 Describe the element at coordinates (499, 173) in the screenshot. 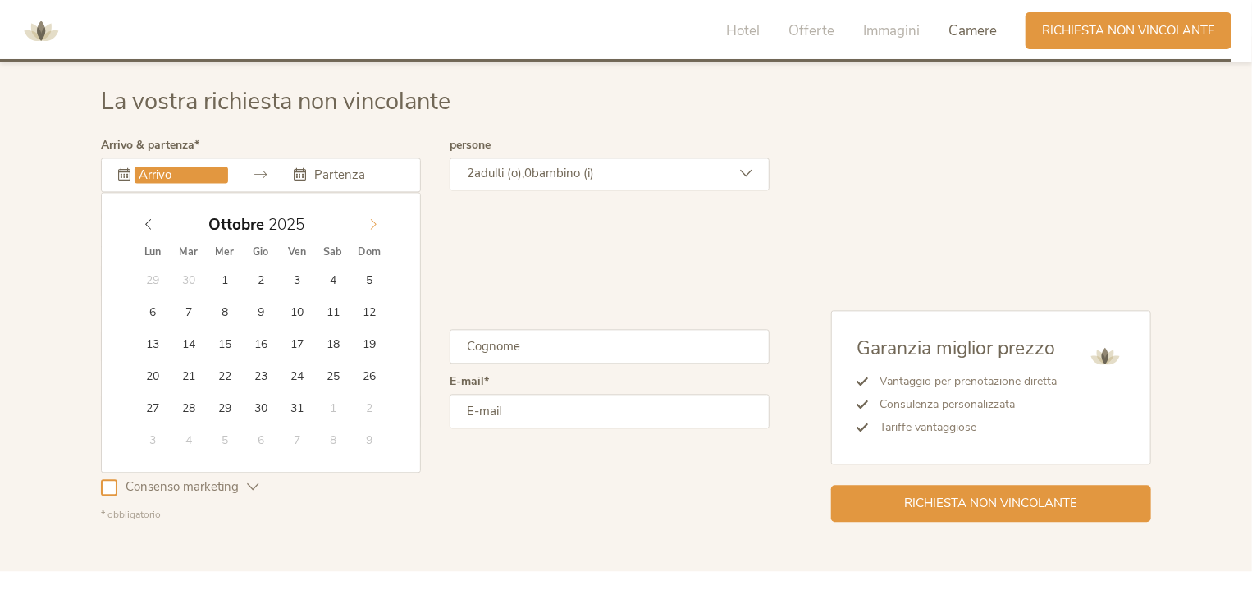

I see `span: adulti (o),` at that location.